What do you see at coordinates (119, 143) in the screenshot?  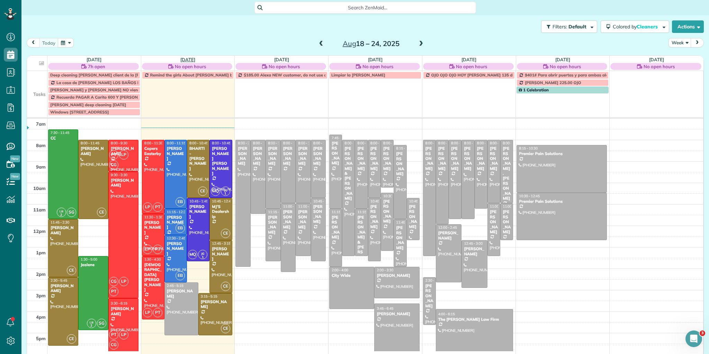 I see `span: 8:00 - 9:30` at bounding box center [119, 143].